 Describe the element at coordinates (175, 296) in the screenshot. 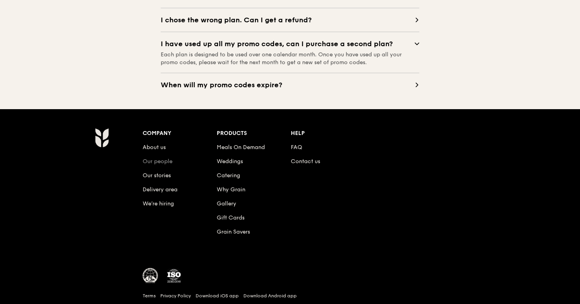

I see `a: Privacy Policy` at that location.